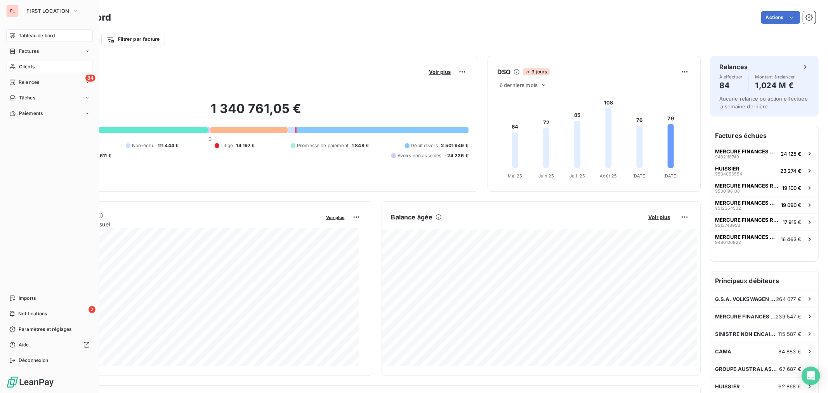 The image size is (828, 393). I want to click on span: GROUPE AUSTRAL ASSITANCE, so click(747, 369).